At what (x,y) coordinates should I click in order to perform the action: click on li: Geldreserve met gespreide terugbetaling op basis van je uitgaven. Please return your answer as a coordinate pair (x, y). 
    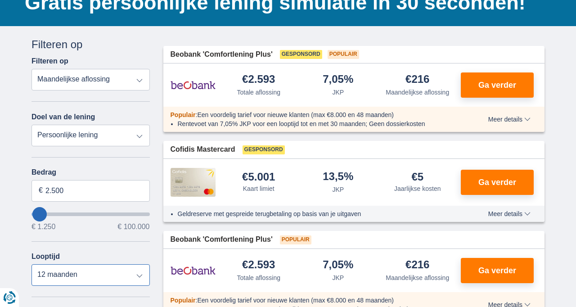
    Looking at the image, I should click on (316, 214).